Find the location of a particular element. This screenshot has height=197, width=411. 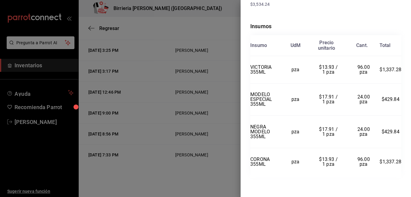

div: Precio unitario is located at coordinates (327, 45).